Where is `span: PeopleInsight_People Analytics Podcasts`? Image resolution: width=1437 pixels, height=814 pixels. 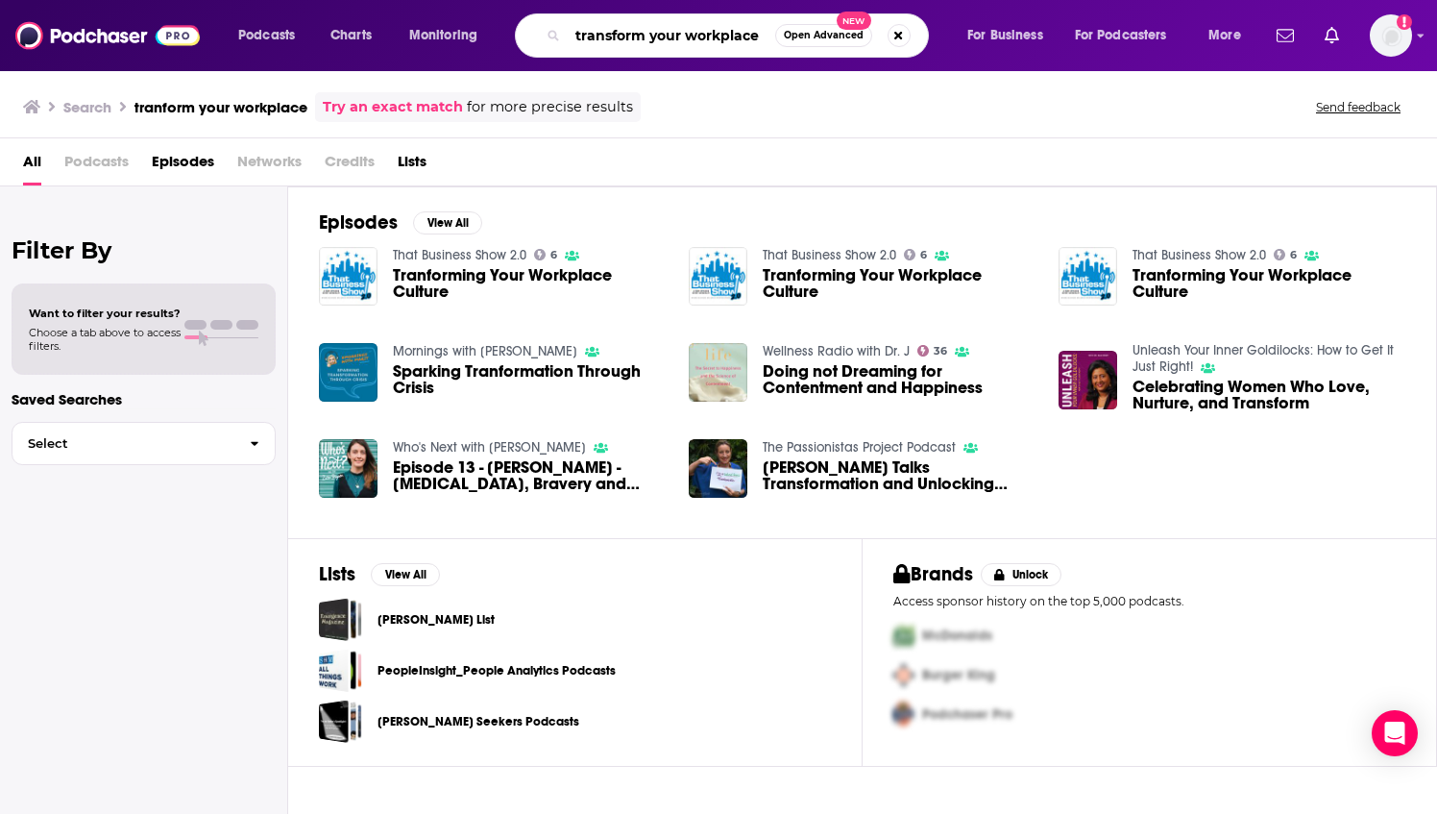 span: PeopleInsight_People Analytics Podcasts is located at coordinates (340, 670).